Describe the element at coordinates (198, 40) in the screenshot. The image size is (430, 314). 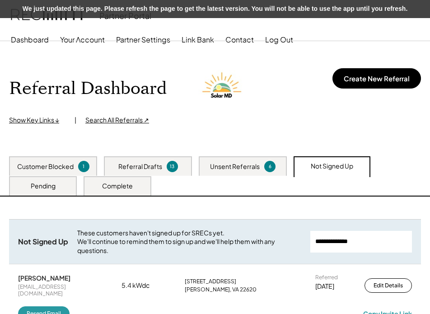
I see `button: Link Bank` at that location.